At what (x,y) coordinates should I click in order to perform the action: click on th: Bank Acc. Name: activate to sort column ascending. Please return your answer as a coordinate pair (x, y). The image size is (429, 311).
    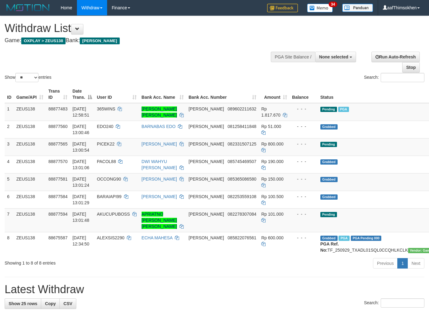
    Looking at the image, I should click on (163, 94).